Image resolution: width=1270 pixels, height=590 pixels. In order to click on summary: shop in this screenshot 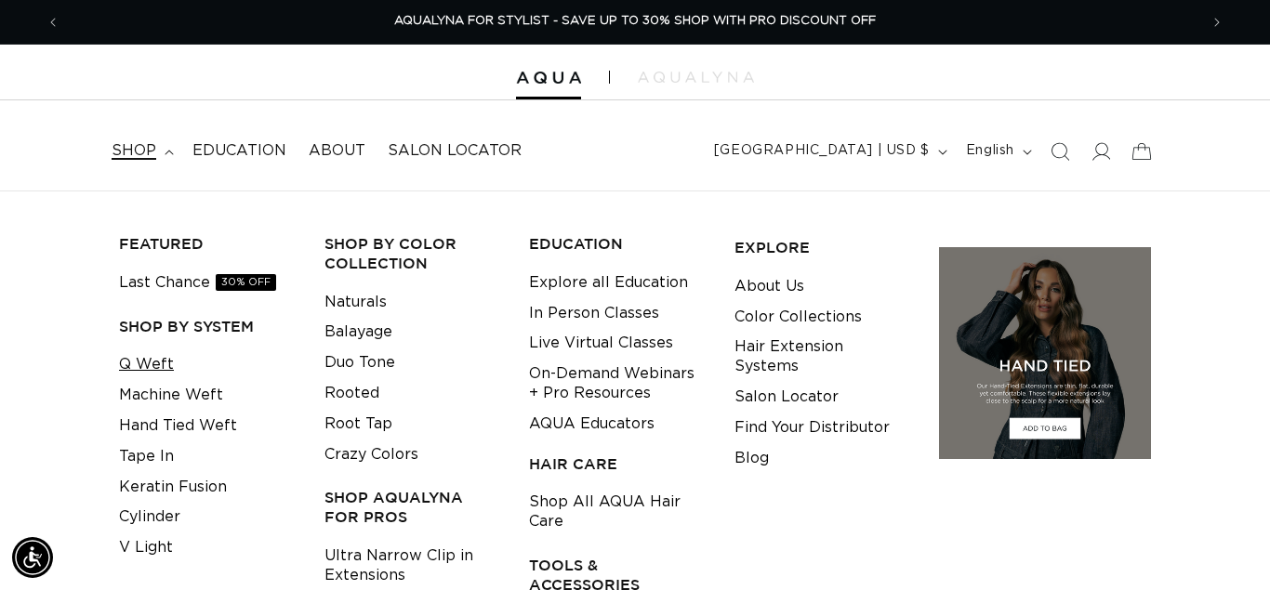, I will do `click(140, 151)`.